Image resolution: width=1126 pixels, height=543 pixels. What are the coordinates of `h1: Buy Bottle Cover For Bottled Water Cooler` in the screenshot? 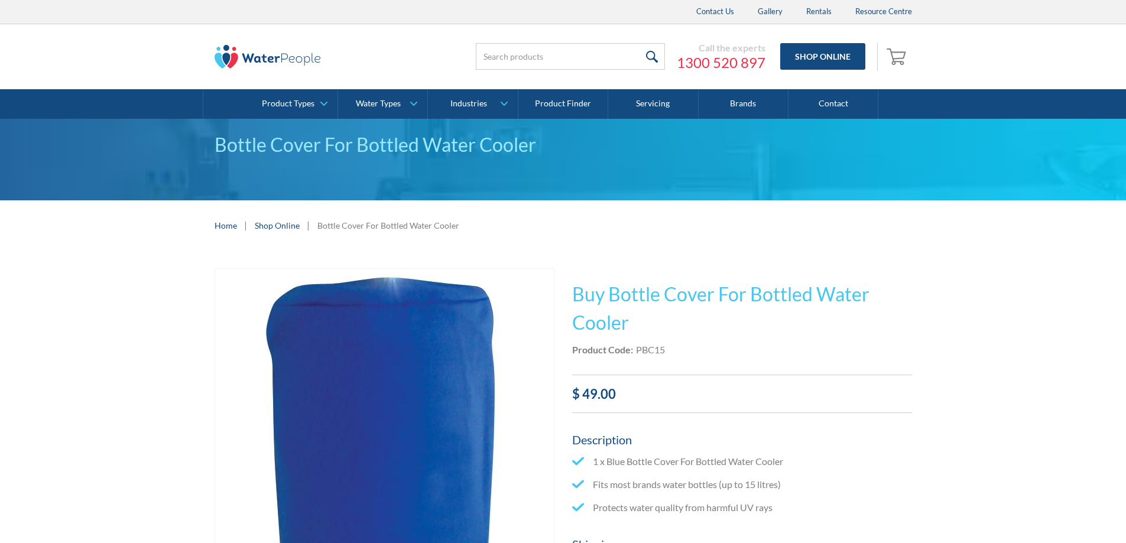 It's located at (742, 309).